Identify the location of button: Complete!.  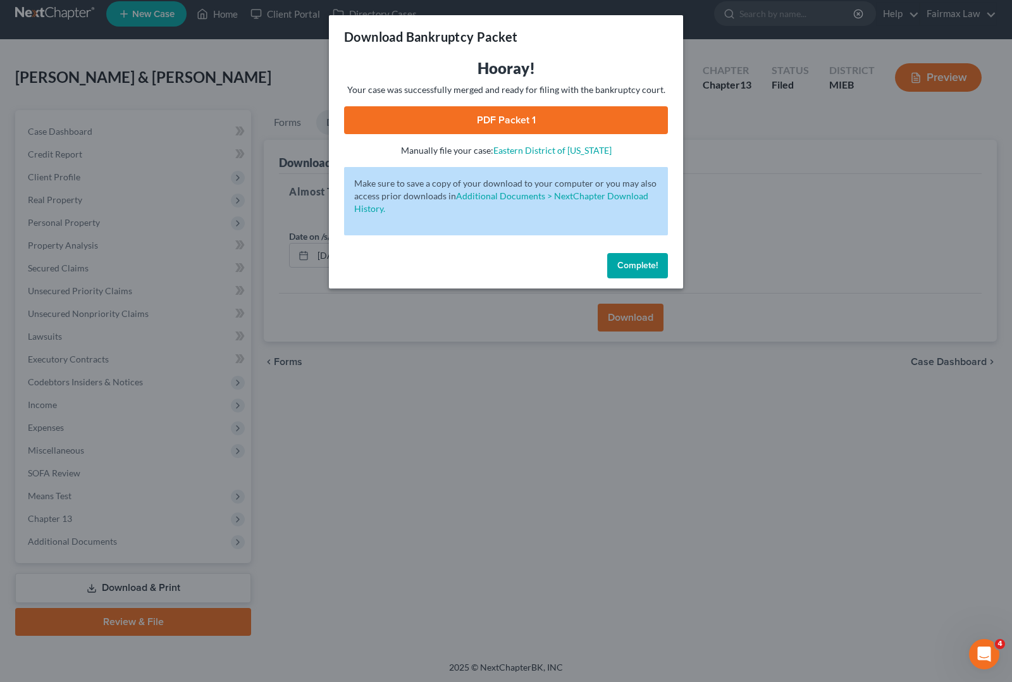
(638, 266).